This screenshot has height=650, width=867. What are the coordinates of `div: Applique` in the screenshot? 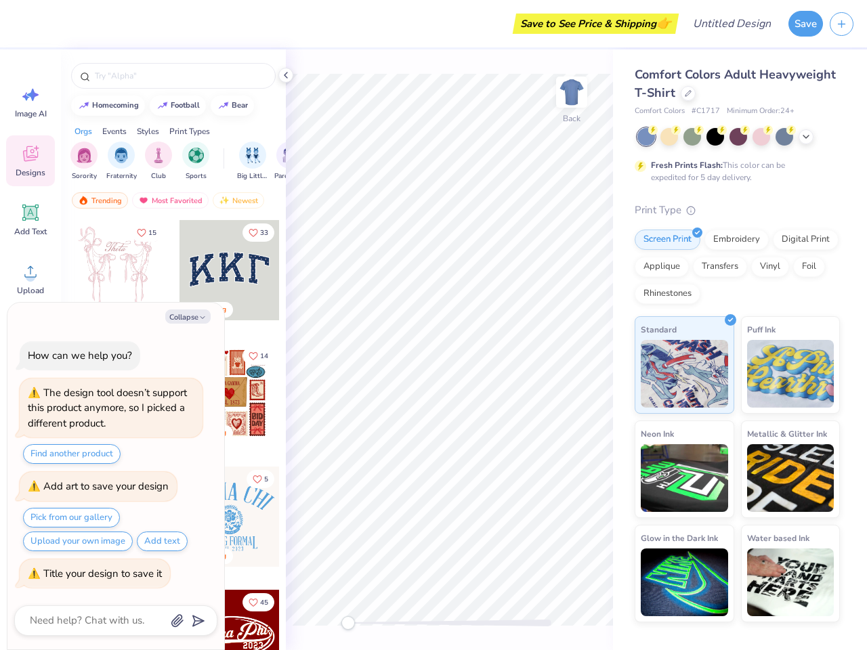 It's located at (662, 267).